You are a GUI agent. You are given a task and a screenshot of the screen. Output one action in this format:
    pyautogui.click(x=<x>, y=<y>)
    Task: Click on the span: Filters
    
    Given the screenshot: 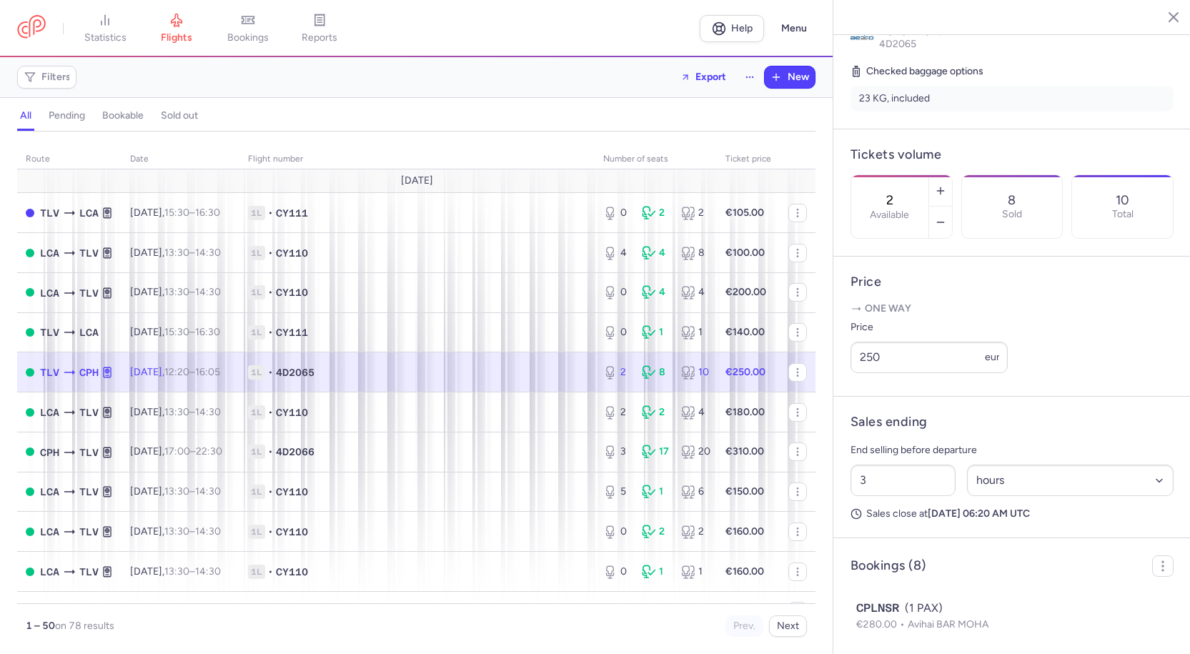 What is the action you would take?
    pyautogui.click(x=56, y=77)
    